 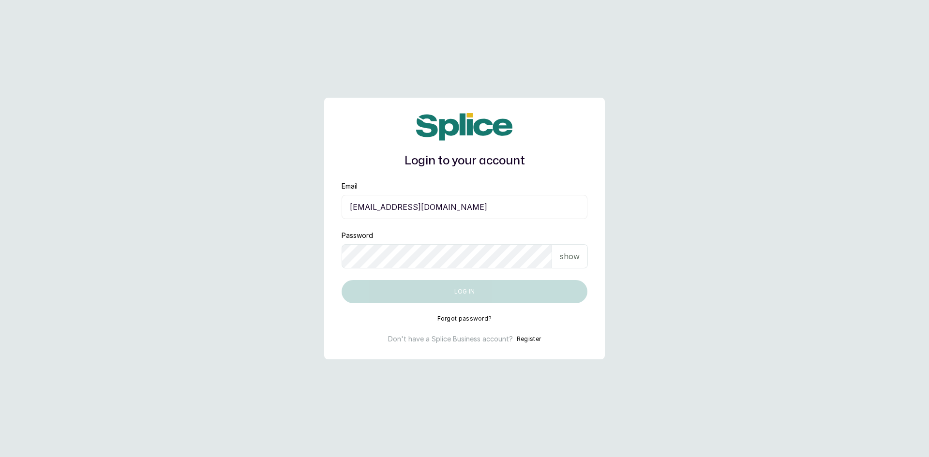 What do you see at coordinates (349, 186) in the screenshot?
I see `label: Email` at bounding box center [349, 186].